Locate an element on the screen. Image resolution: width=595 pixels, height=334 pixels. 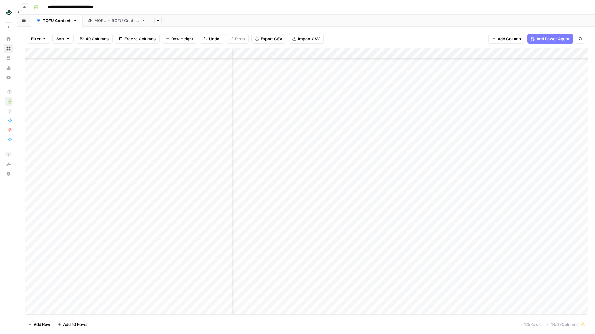
div: MOFU + BOFU Content is located at coordinates (116, 21).